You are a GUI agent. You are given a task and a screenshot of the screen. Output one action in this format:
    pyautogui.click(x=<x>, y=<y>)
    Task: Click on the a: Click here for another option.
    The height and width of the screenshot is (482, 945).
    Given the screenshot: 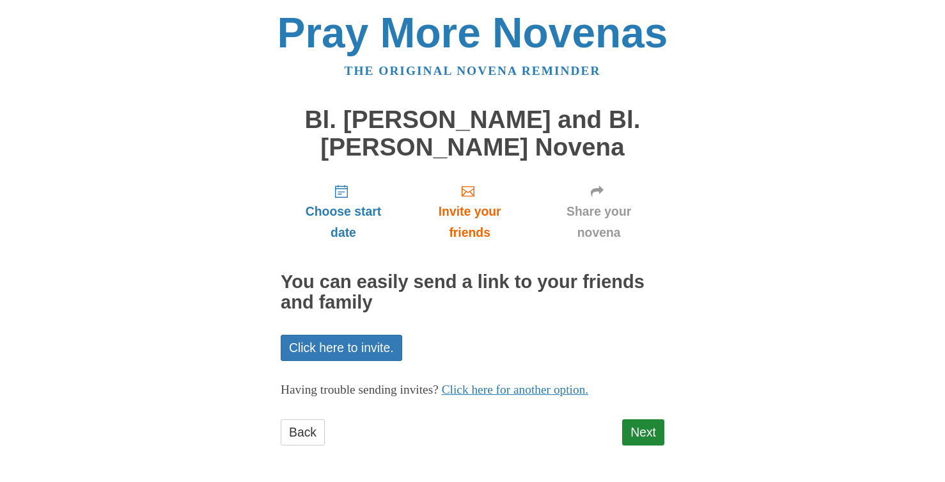 What is the action you would take?
    pyautogui.click(x=516, y=389)
    